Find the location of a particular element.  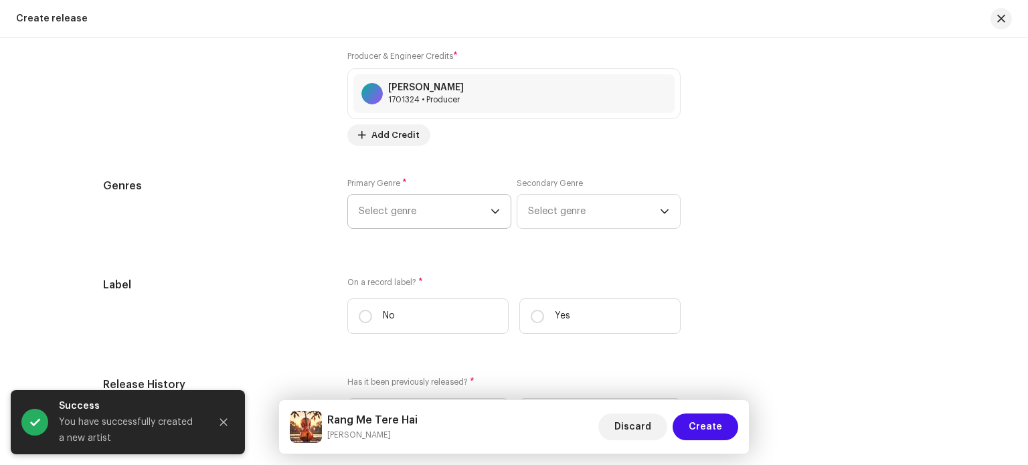

h5: Rang Me Tere Hai is located at coordinates (372, 420).